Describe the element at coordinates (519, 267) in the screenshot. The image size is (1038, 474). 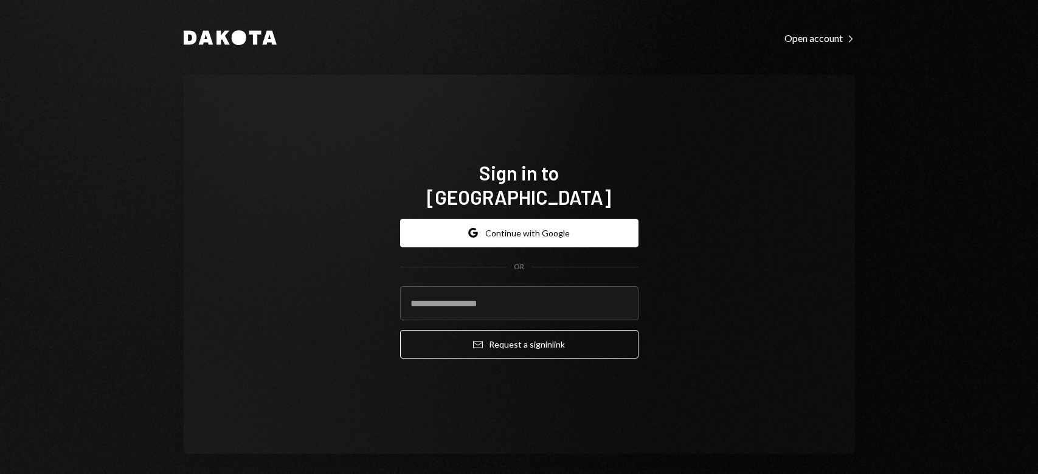
I see `div: OR` at that location.